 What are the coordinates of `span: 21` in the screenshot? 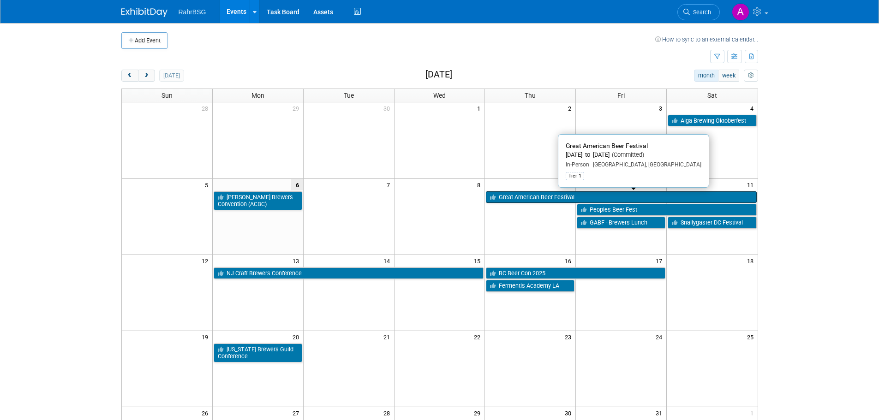 It's located at (388, 337).